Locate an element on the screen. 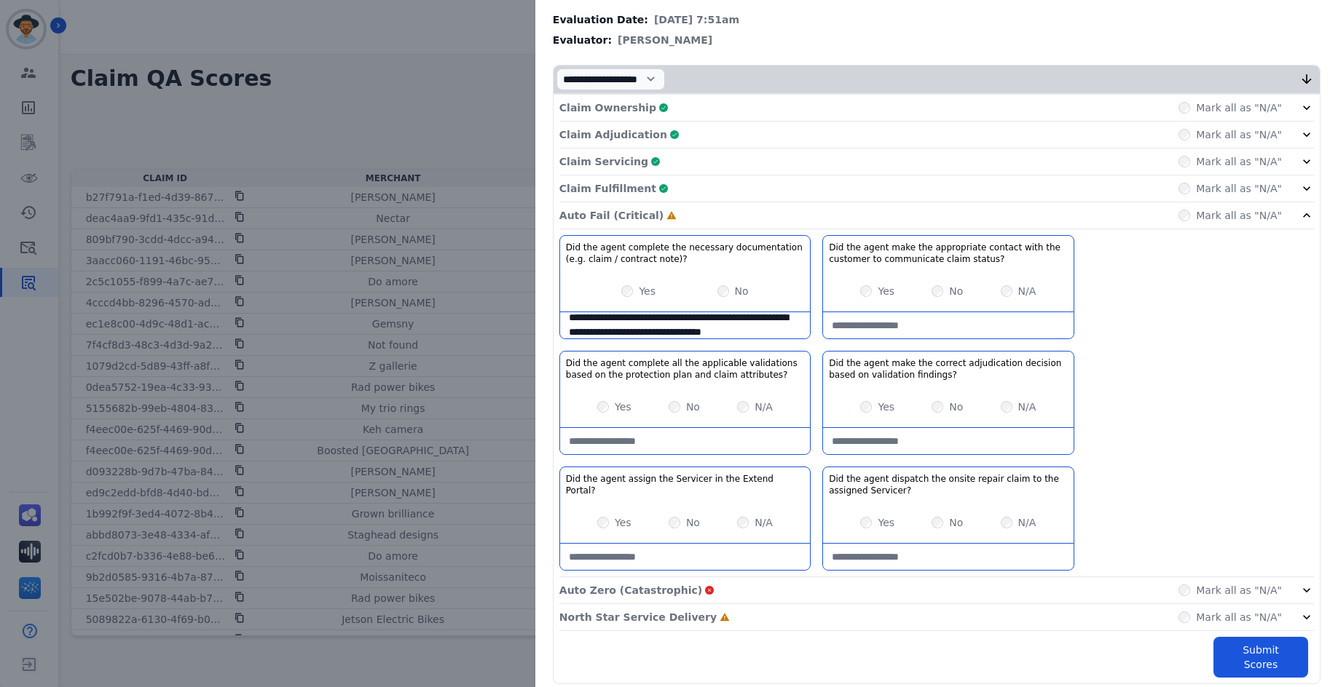 Image resolution: width=1338 pixels, height=687 pixels. p: Claim Fulfillment is located at coordinates (607, 189).